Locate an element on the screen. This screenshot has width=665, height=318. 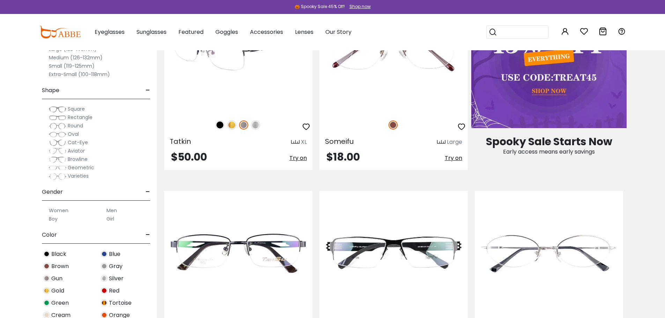
div: XL is located at coordinates (304, 142).